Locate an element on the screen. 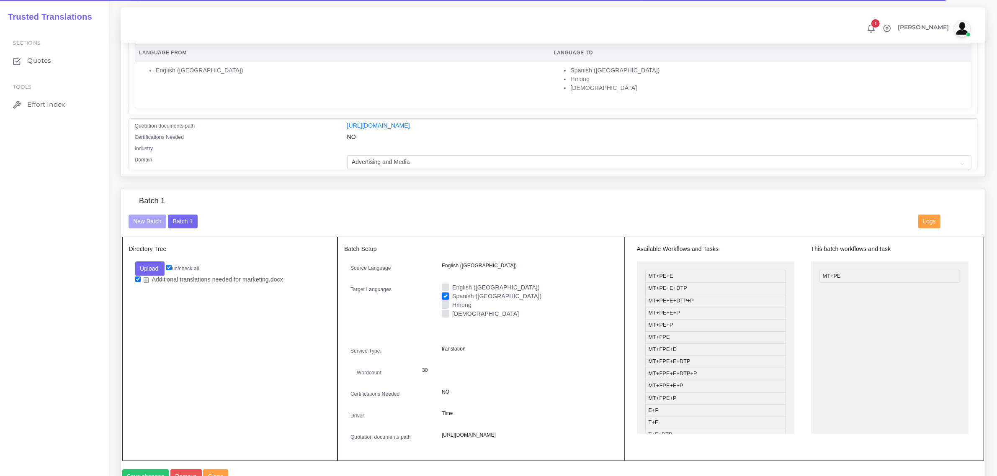  span: Quotes is located at coordinates (39, 61).